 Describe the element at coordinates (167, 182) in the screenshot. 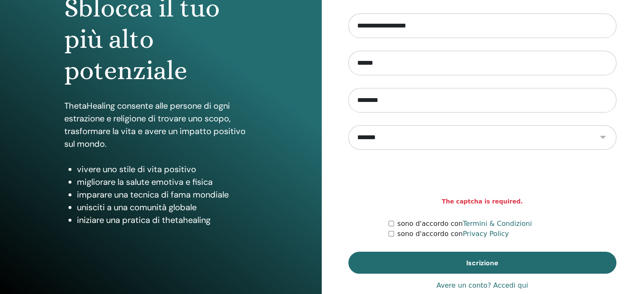

I see `li: migliorare la salute emotiva e fisica` at that location.